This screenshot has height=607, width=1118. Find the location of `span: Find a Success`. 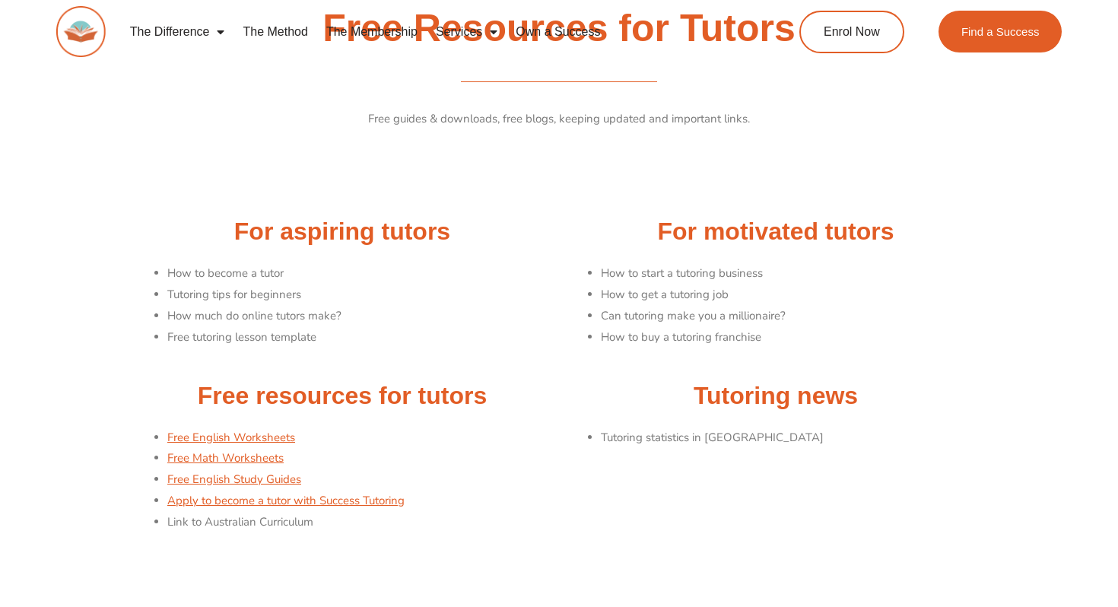

span: Find a Success is located at coordinates (1000, 31).